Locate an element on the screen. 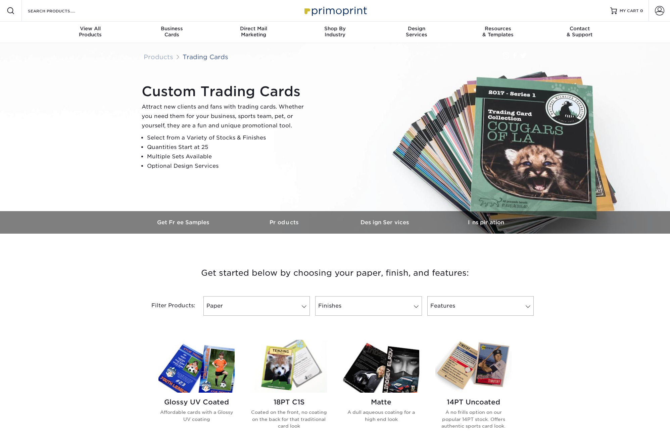 The height and width of the screenshot is (432, 670). a: Contact& Support is located at coordinates (580, 32).